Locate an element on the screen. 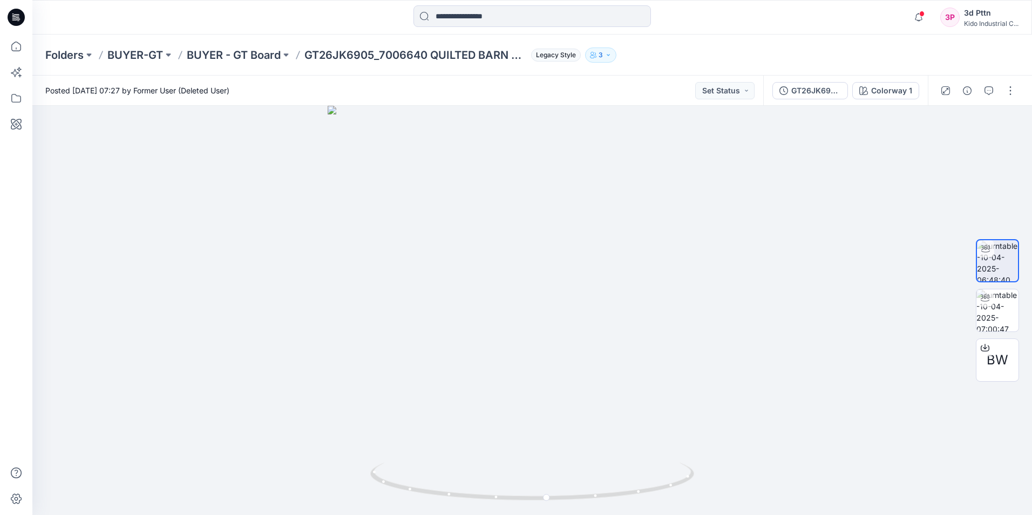 Image resolution: width=1032 pixels, height=515 pixels. span: BW is located at coordinates (997, 360).